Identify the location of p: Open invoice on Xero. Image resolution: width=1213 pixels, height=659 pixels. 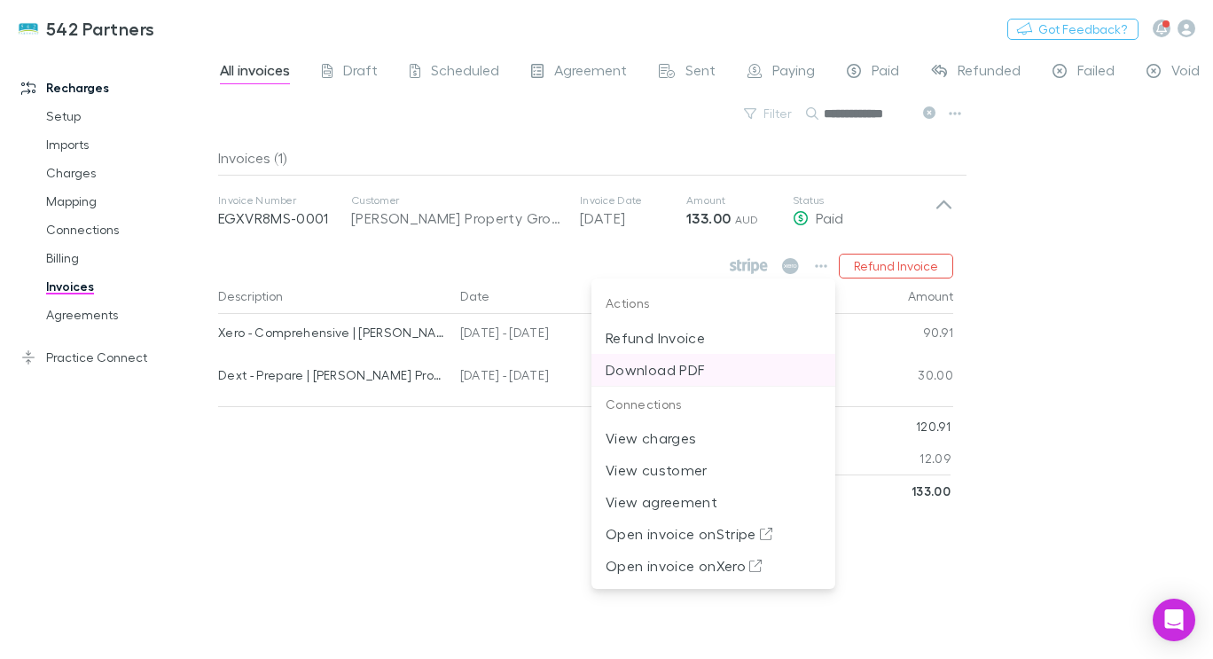
(713, 566).